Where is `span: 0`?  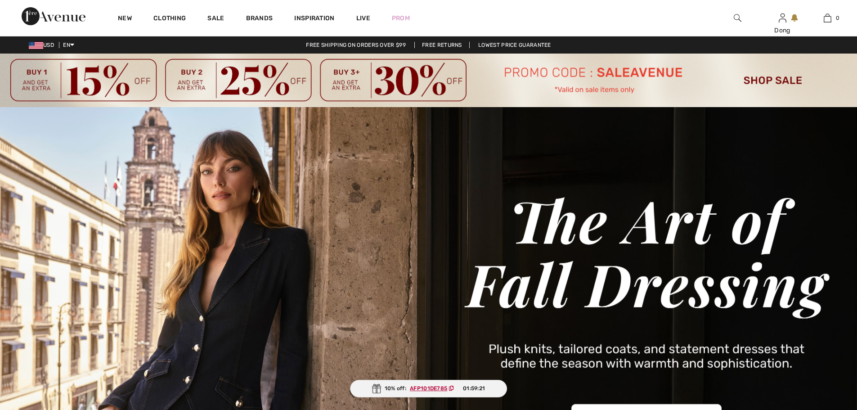
span: 0 is located at coordinates (838, 18).